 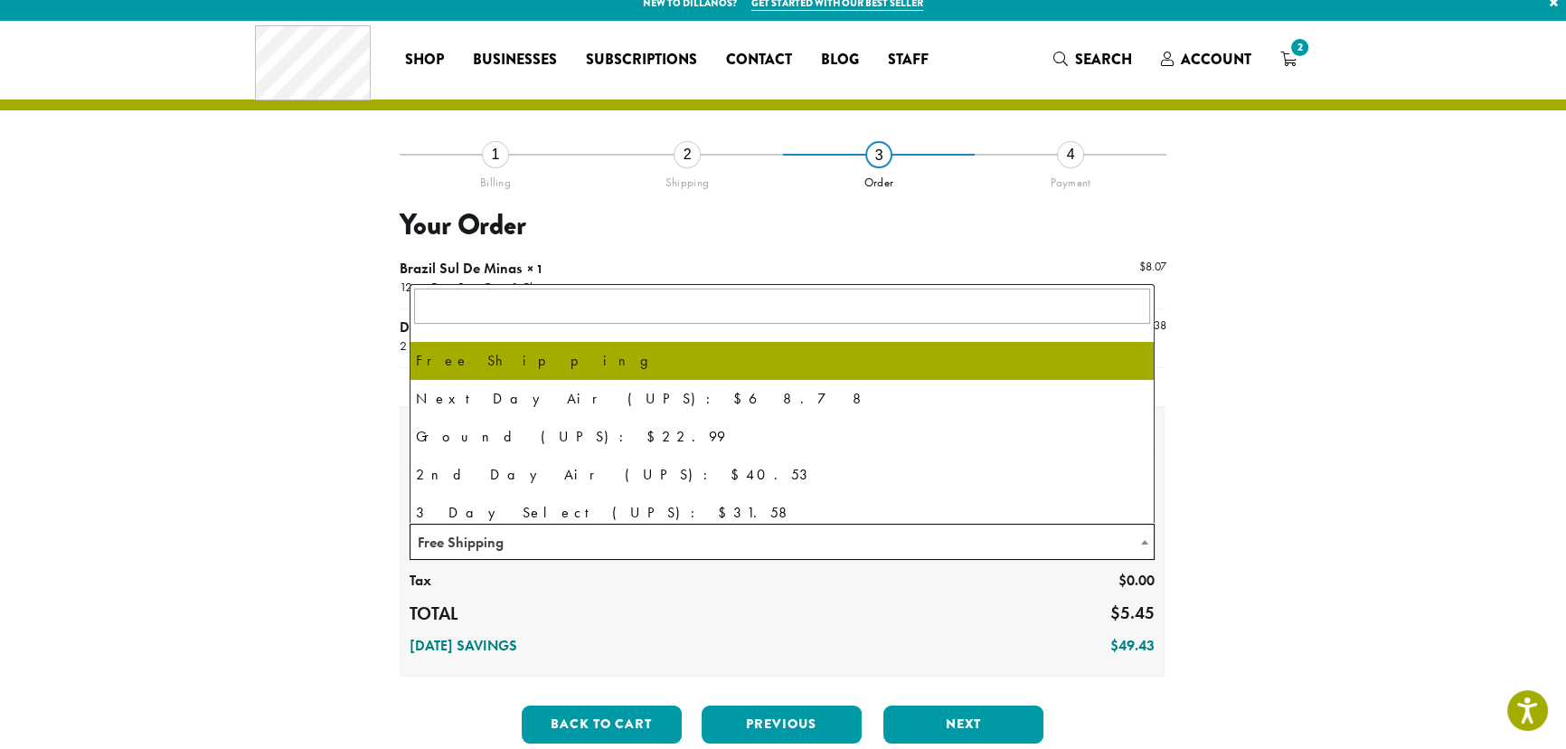 I want to click on span: Businesses, so click(x=514, y=60).